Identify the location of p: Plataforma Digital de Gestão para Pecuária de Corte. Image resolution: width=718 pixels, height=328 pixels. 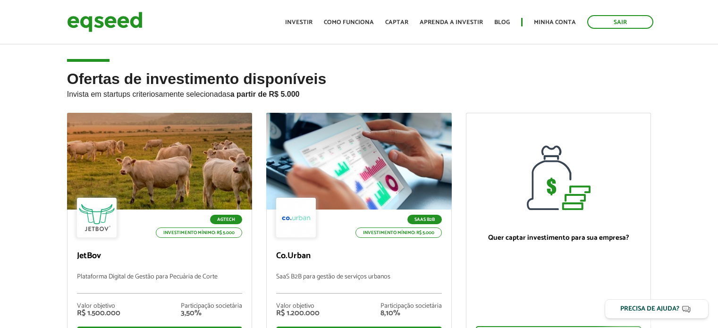
(160, 283).